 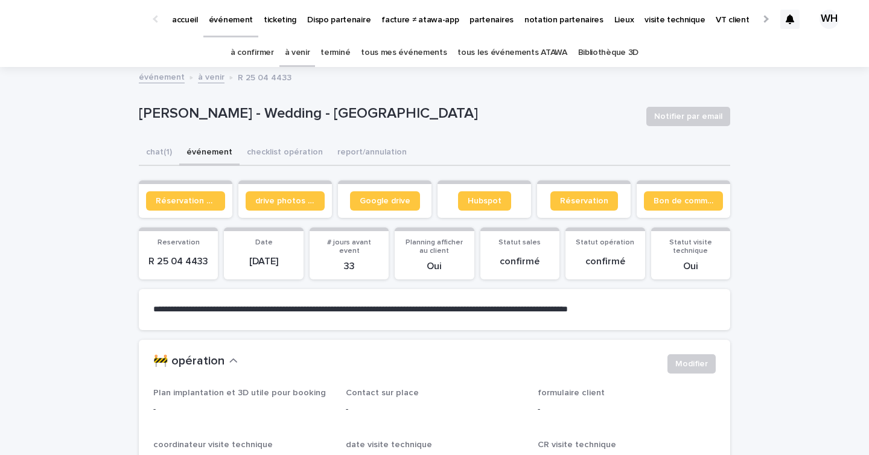 What do you see at coordinates (512, 53) in the screenshot?
I see `a: tous les événements ATAWA` at bounding box center [512, 53].